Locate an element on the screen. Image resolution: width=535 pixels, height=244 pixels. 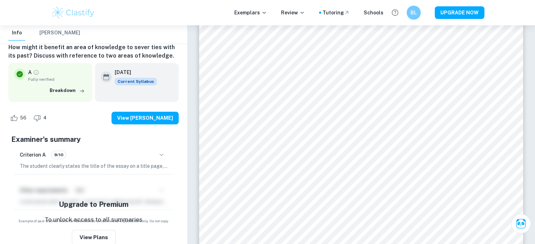
a: Clastify logo is located at coordinates (73, 13).